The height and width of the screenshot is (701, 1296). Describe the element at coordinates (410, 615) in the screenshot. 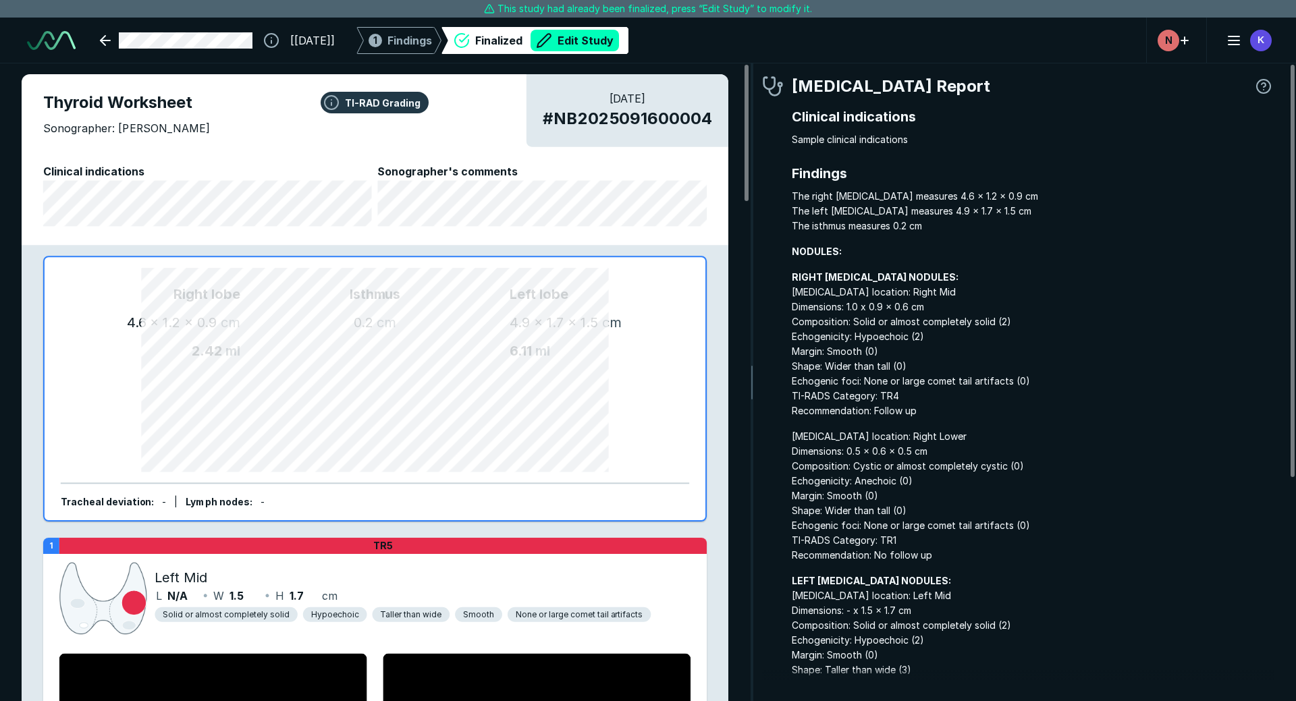

I see `span: Taller than wide` at that location.